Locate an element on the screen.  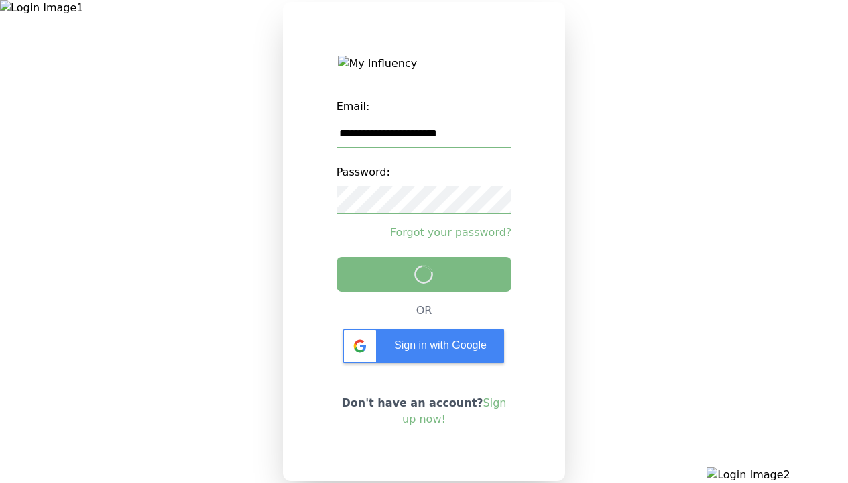
a: Forgot your password? is located at coordinates (424, 233).